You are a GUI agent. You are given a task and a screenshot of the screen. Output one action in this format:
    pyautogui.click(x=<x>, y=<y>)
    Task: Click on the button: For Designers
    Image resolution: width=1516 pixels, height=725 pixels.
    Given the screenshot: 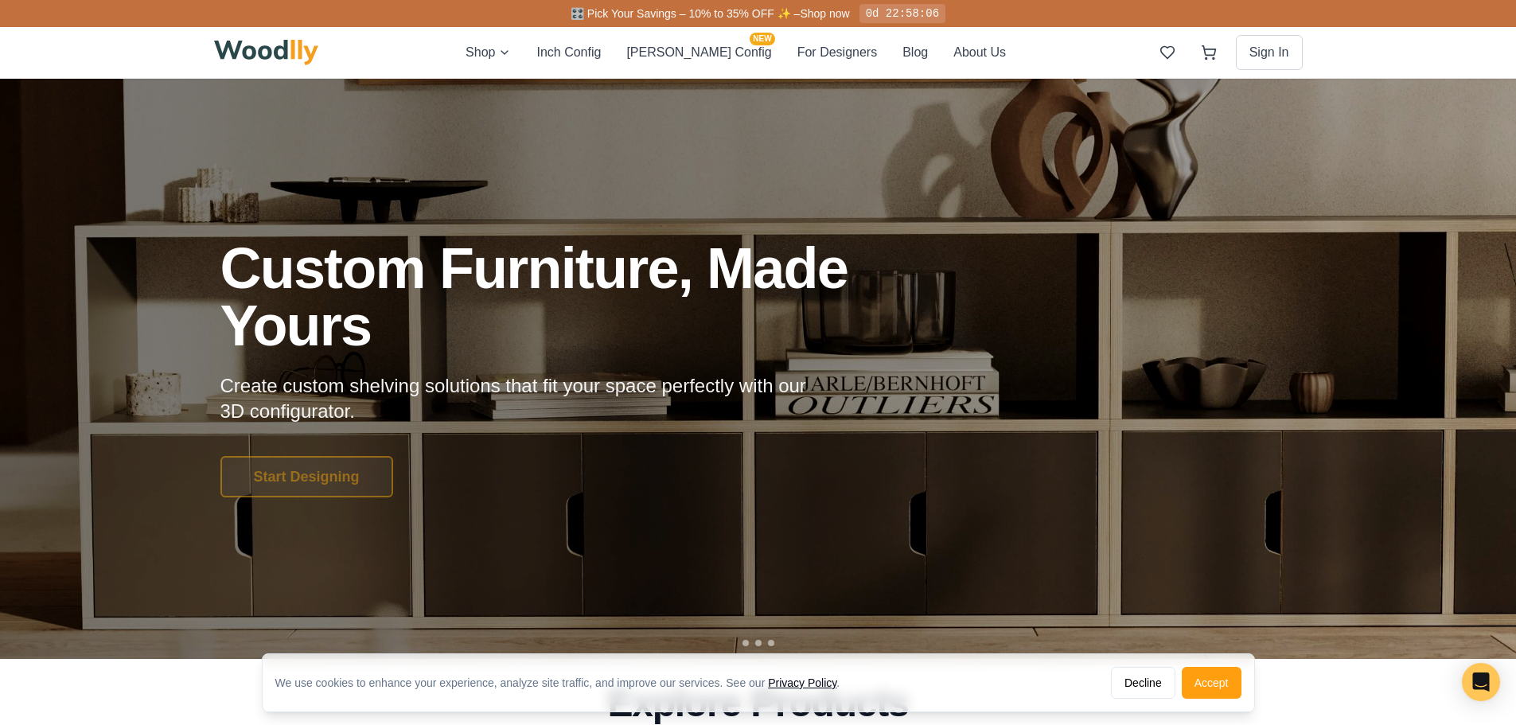 What is the action you would take?
    pyautogui.click(x=837, y=53)
    